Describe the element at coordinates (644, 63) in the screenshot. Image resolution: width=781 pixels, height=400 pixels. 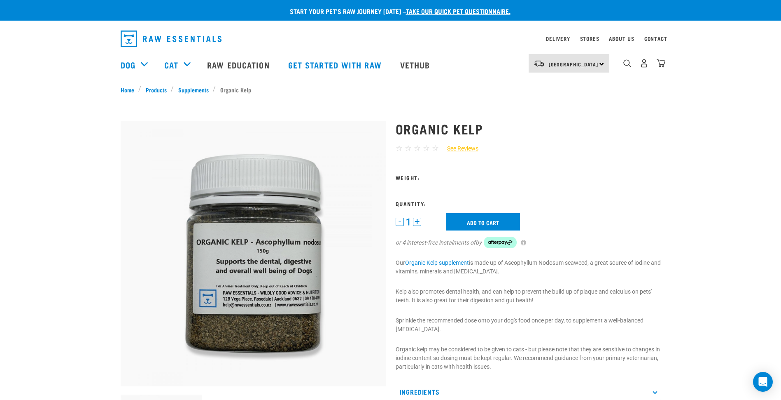
I see `img: user.png` at that location.